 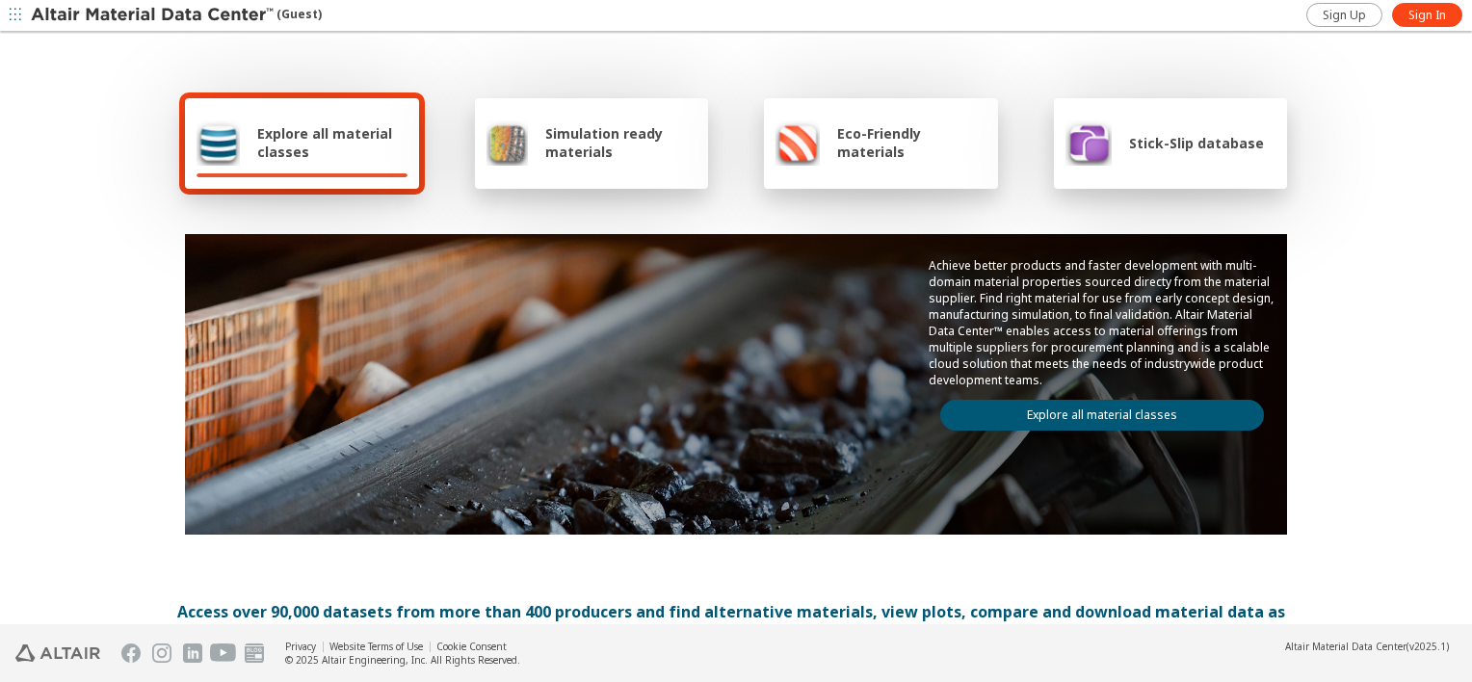 I want to click on span: Explore all material classes, so click(x=332, y=143).